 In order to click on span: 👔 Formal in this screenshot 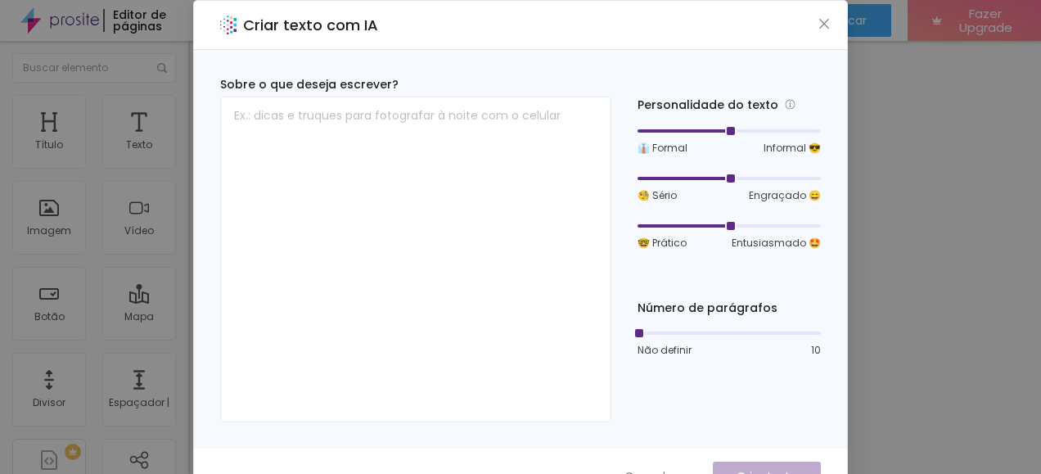, I will do `click(662, 148)`.